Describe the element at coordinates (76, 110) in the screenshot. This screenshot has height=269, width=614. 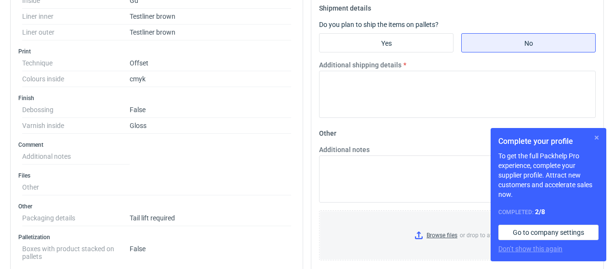
I see `dt: Debossing` at that location.